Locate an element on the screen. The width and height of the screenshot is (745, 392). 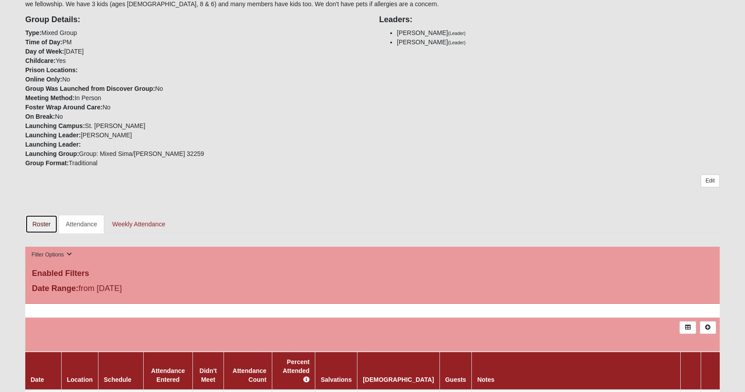
a: Roster is located at coordinates (41, 224).